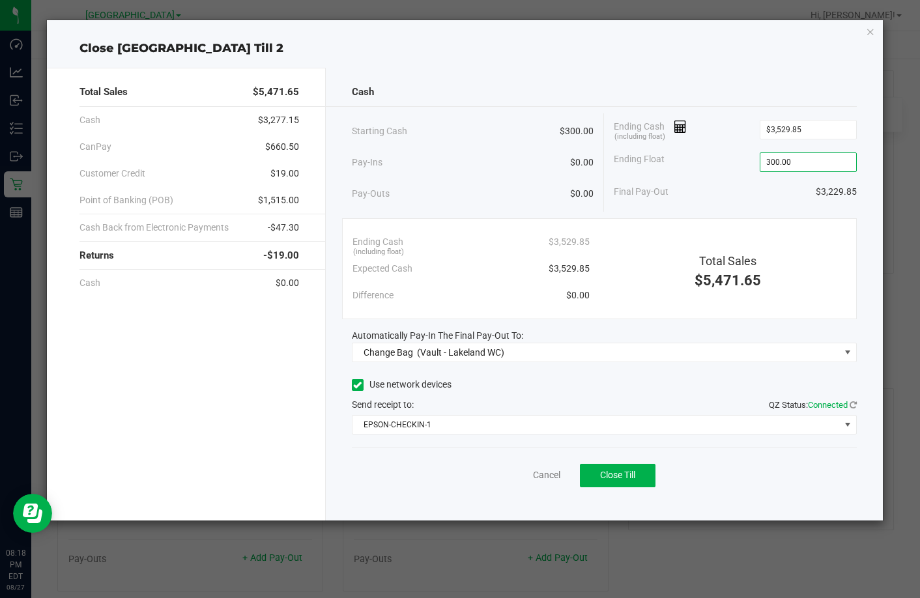 Image resolution: width=920 pixels, height=598 pixels. What do you see at coordinates (836, 192) in the screenshot?
I see `span: $3,229.85` at bounding box center [836, 192].